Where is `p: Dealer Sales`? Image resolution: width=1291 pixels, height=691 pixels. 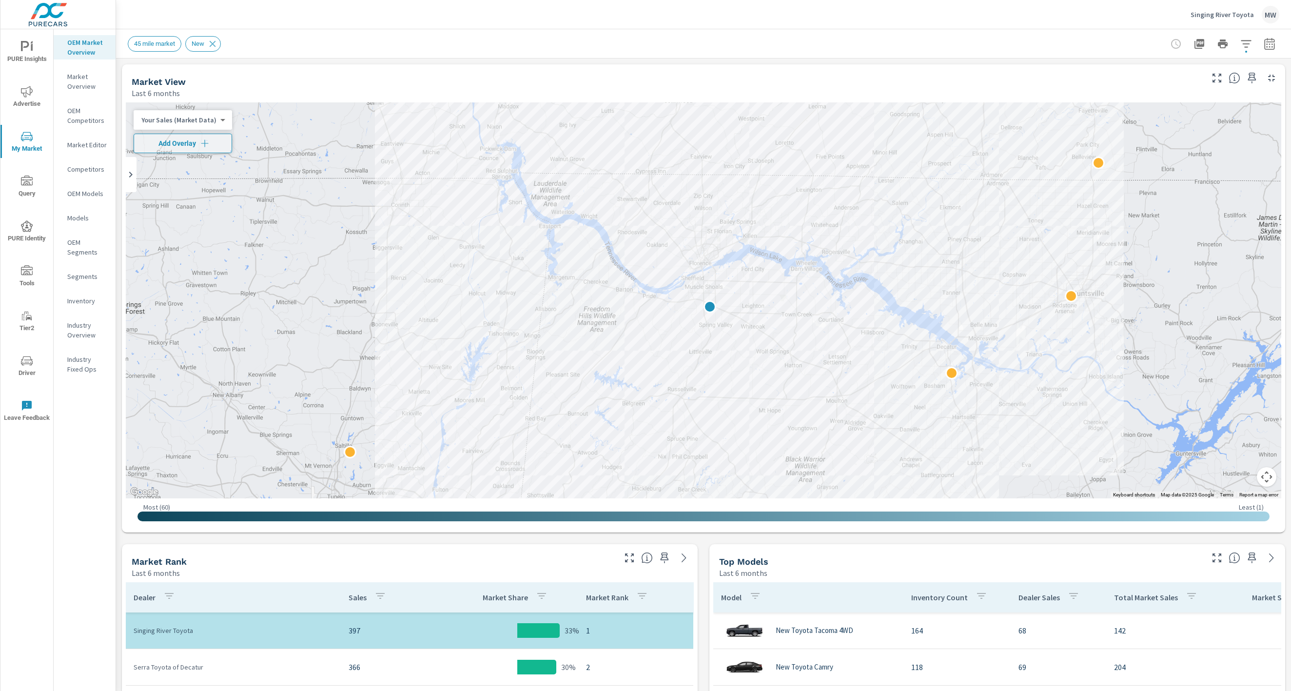 p: Dealer Sales is located at coordinates (1039, 597).